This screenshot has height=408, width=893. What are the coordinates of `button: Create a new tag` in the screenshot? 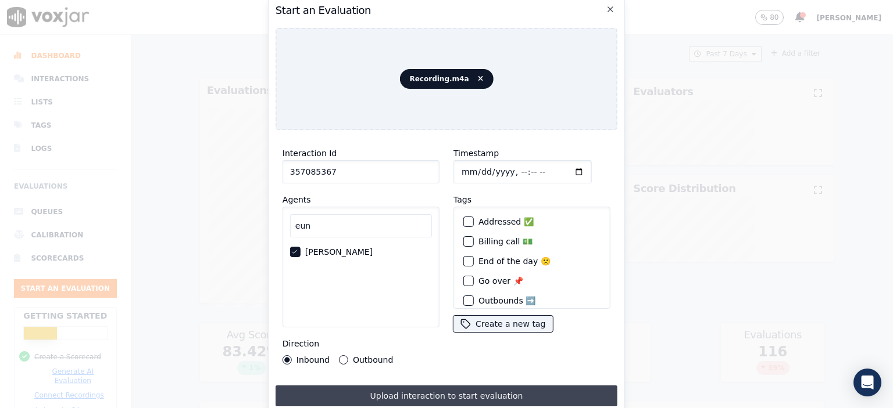 It's located at (503, 324).